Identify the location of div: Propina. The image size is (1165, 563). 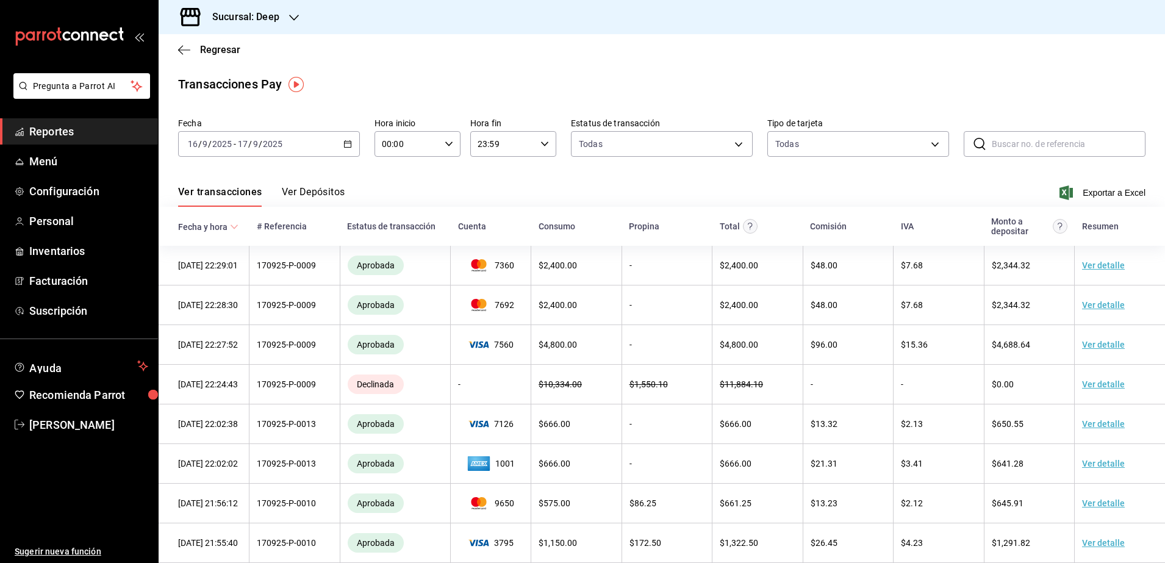
(644, 226).